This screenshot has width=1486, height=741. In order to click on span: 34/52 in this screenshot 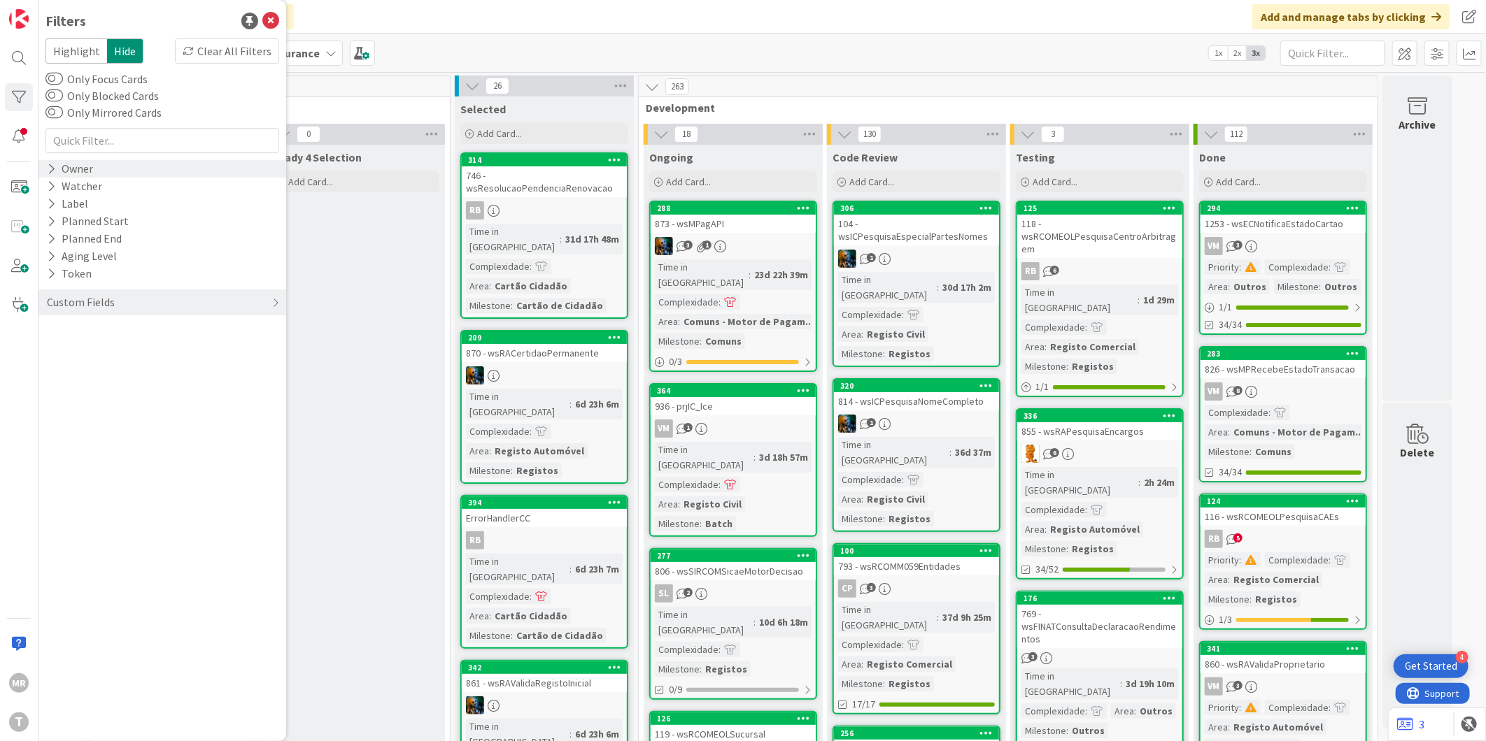, I will do `click(1046, 569)`.